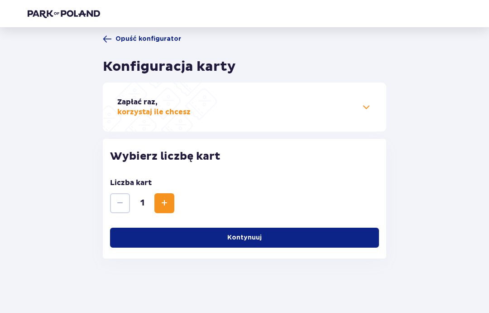 Image resolution: width=489 pixels, height=313 pixels. Describe the element at coordinates (148, 39) in the screenshot. I see `span: Opuść konfigurator` at that location.